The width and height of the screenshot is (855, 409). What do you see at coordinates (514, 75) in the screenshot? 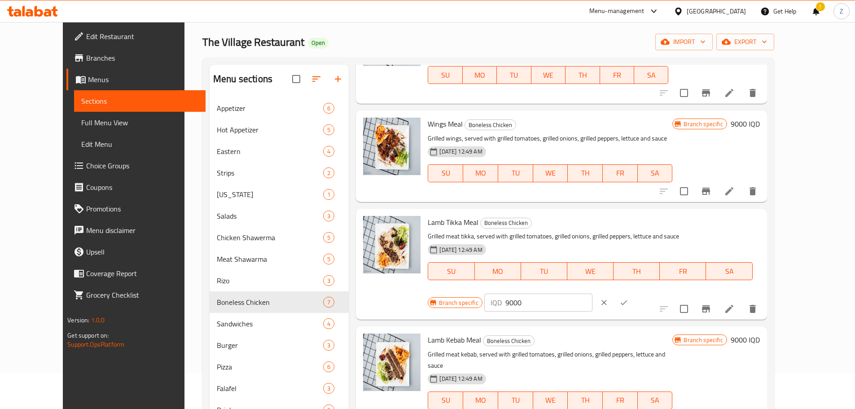
I see `button: TU` at bounding box center [514, 75].